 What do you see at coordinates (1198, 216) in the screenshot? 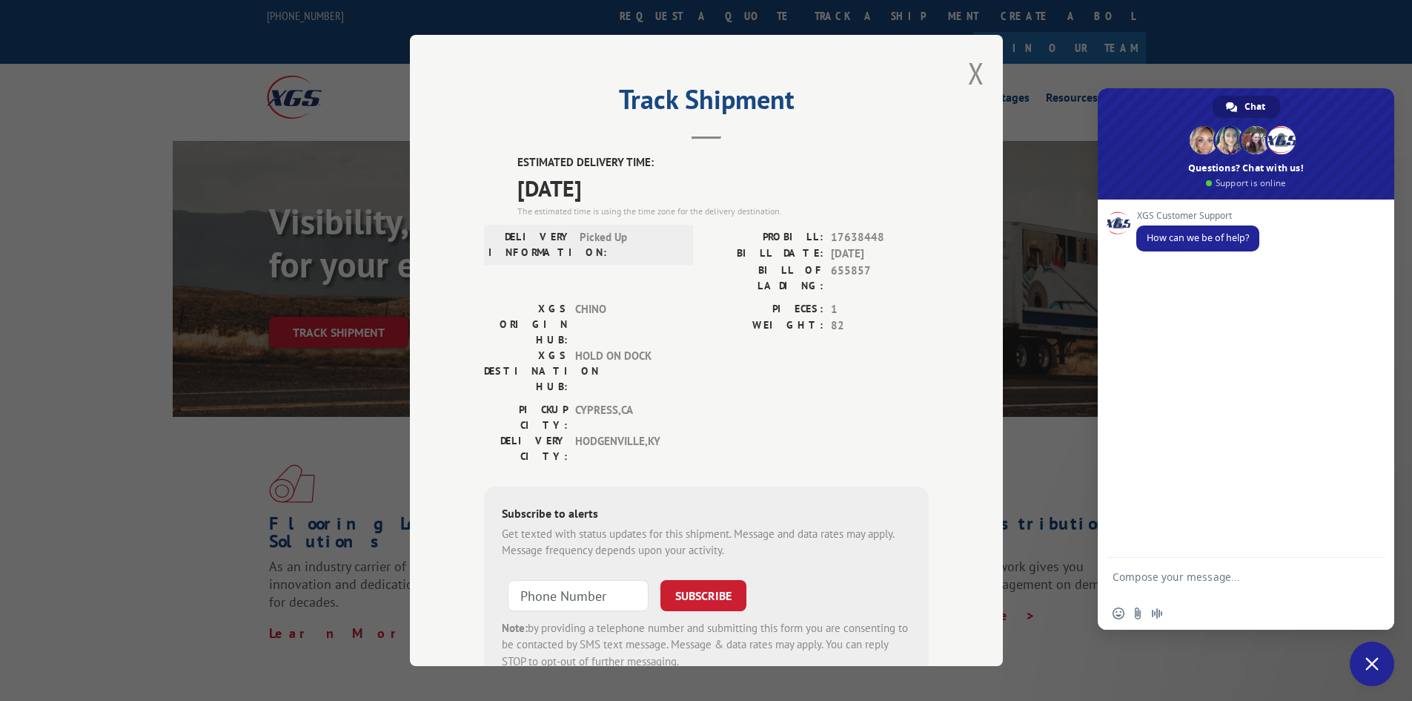
I see `span: XGS Customer Support` at bounding box center [1198, 216].